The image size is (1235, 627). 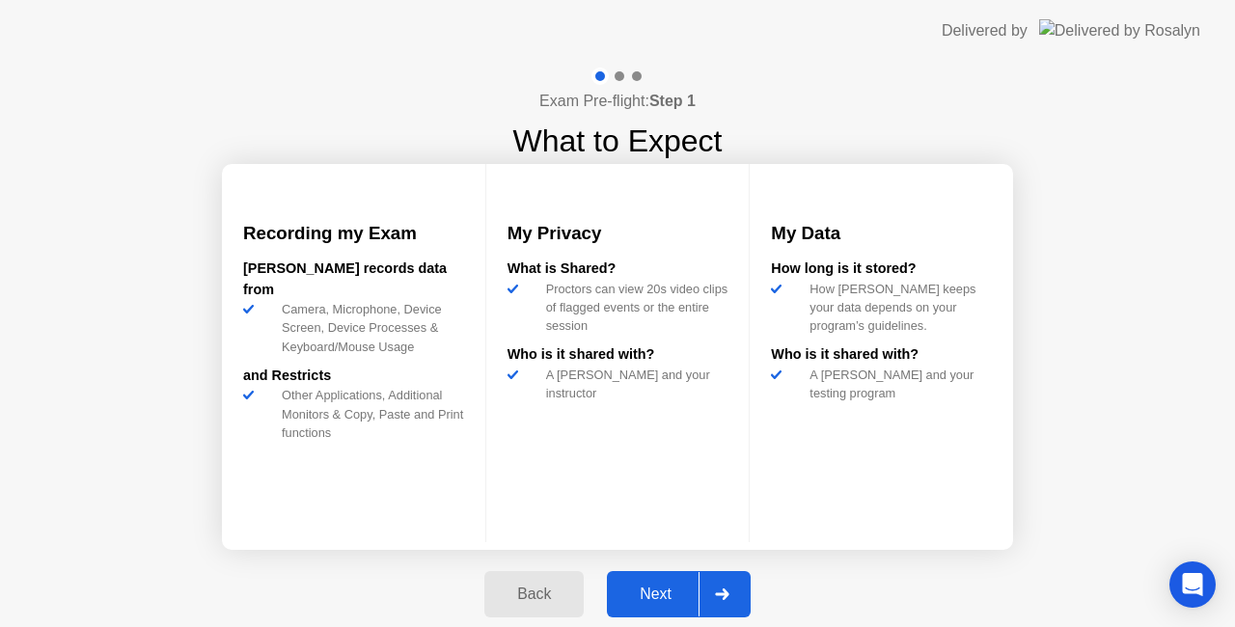 What do you see at coordinates (984, 31) in the screenshot?
I see `div: Delivered by` at bounding box center [984, 31].